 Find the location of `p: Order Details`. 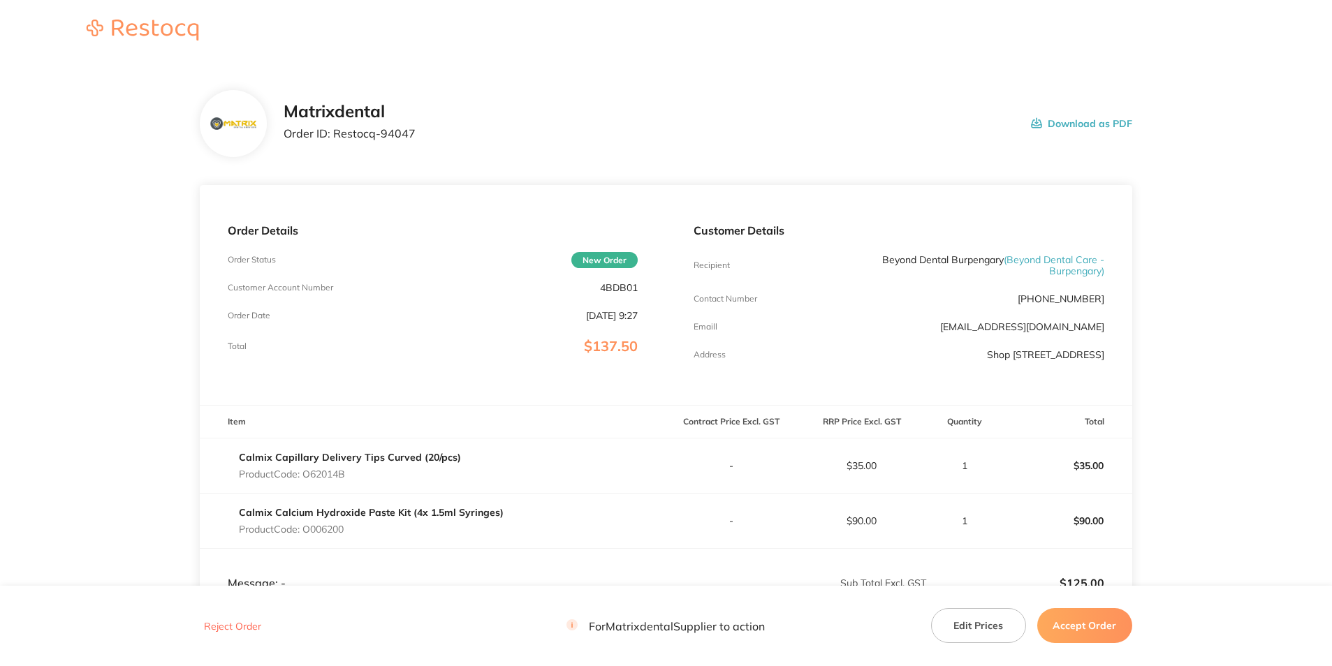

p: Order Details is located at coordinates (432, 231).